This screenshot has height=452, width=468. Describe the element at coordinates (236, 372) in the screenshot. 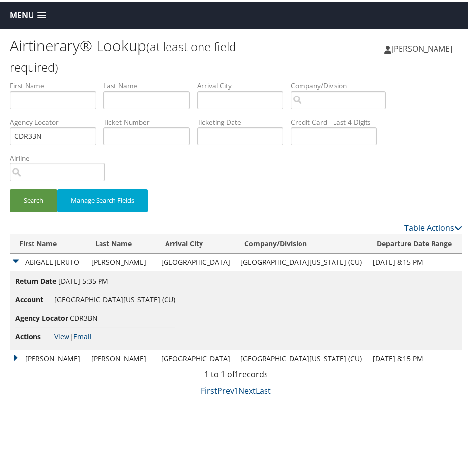

I see `span: 1` at that location.